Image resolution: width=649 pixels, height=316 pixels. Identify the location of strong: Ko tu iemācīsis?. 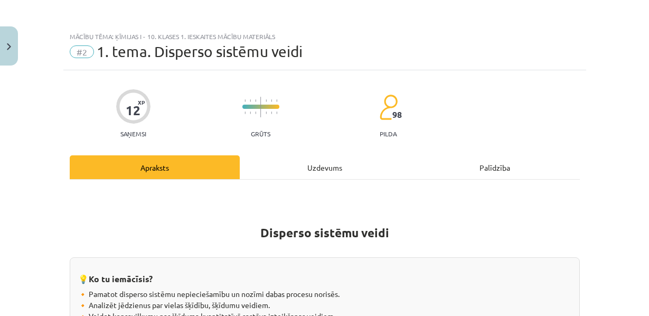
(120, 278).